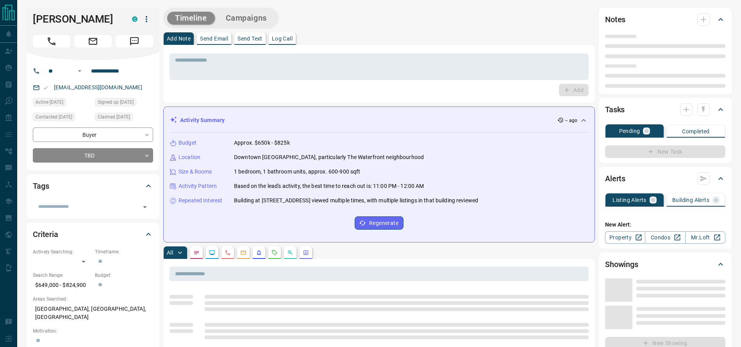 This screenshot has width=741, height=347. What do you see at coordinates (665, 265) in the screenshot?
I see `div: Showings` at bounding box center [665, 265].